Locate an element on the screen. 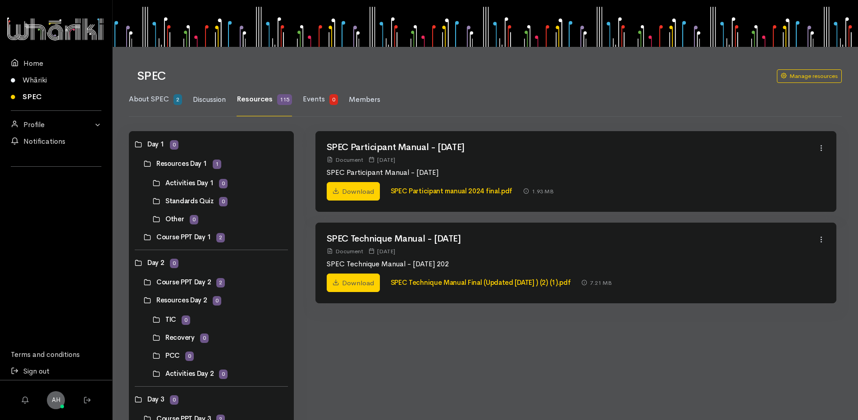 This screenshot has height=420, width=858. div: 7.21 MB is located at coordinates (596, 282).